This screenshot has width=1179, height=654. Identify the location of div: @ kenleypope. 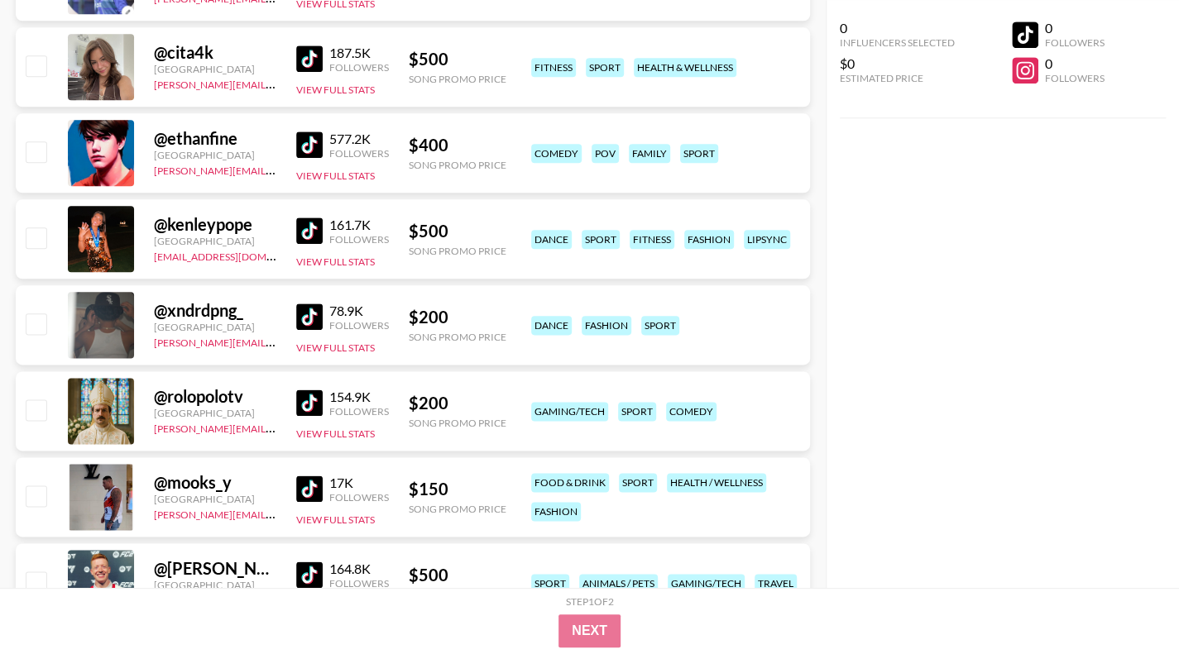
(215, 224).